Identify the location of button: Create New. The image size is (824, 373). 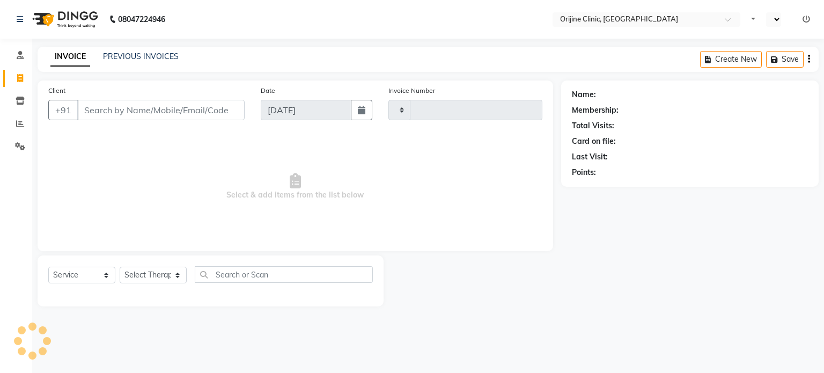
(731, 59).